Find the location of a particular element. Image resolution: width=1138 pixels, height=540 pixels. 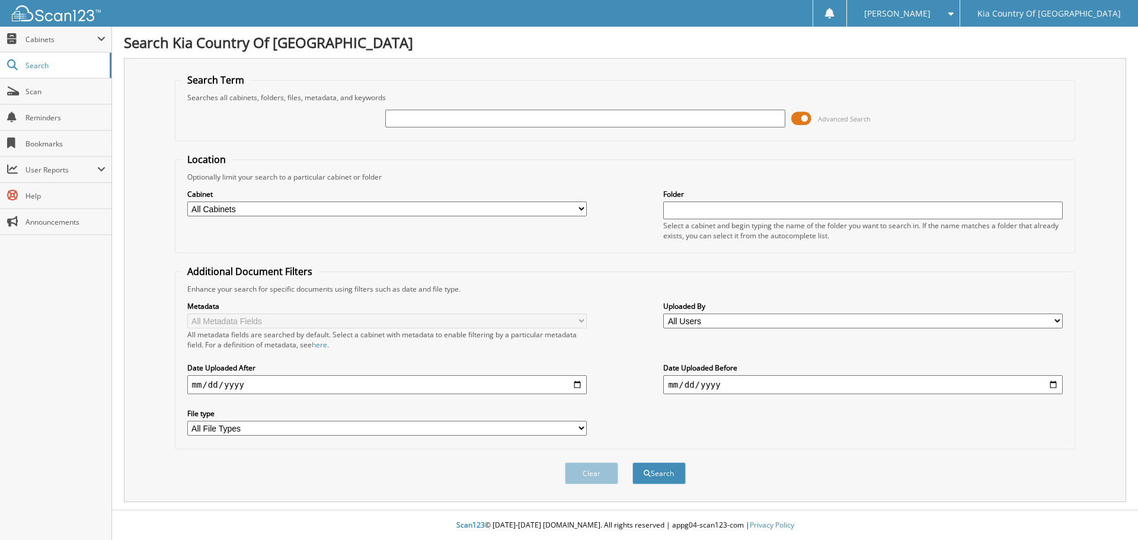

span: Scan123 is located at coordinates (471, 524).